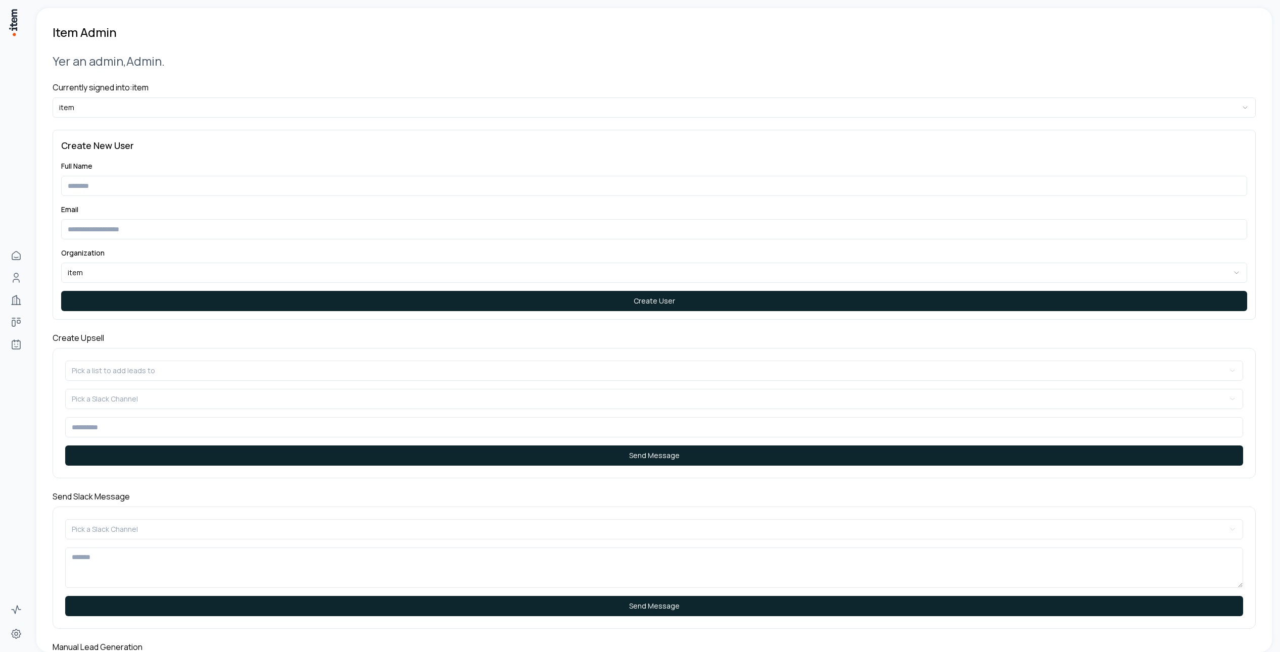 This screenshot has width=1280, height=652. Describe the element at coordinates (83, 253) in the screenshot. I see `label: Organization` at that location.